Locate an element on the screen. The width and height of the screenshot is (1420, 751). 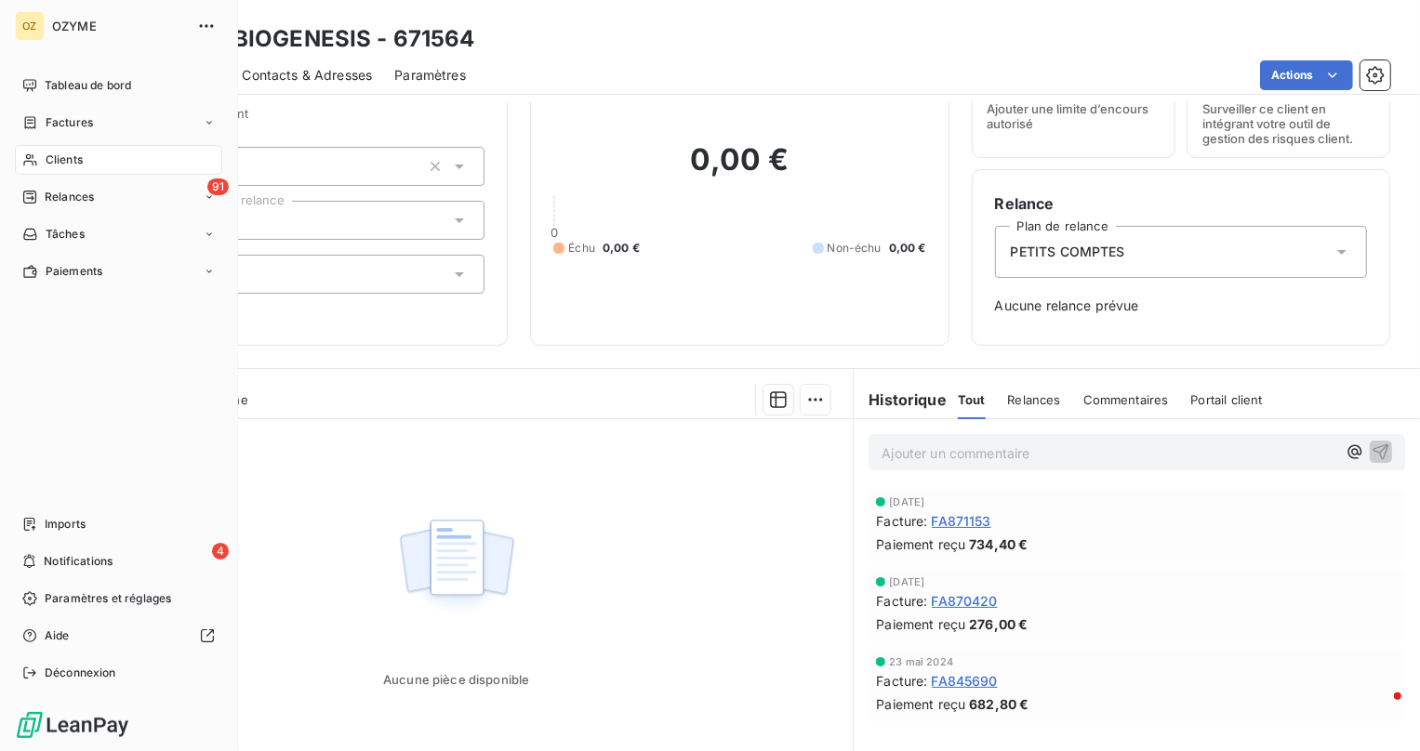
div: OZ is located at coordinates (30, 26).